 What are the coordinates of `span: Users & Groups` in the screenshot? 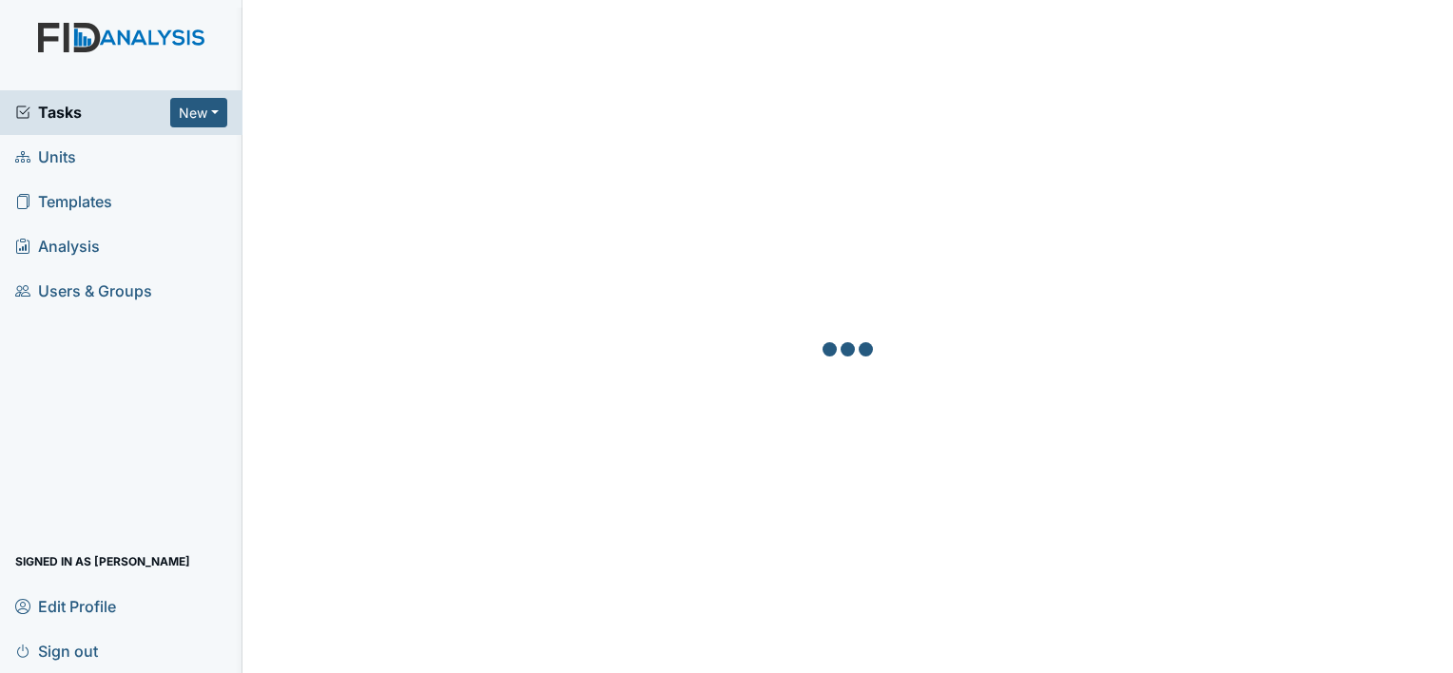 It's located at (84, 291).